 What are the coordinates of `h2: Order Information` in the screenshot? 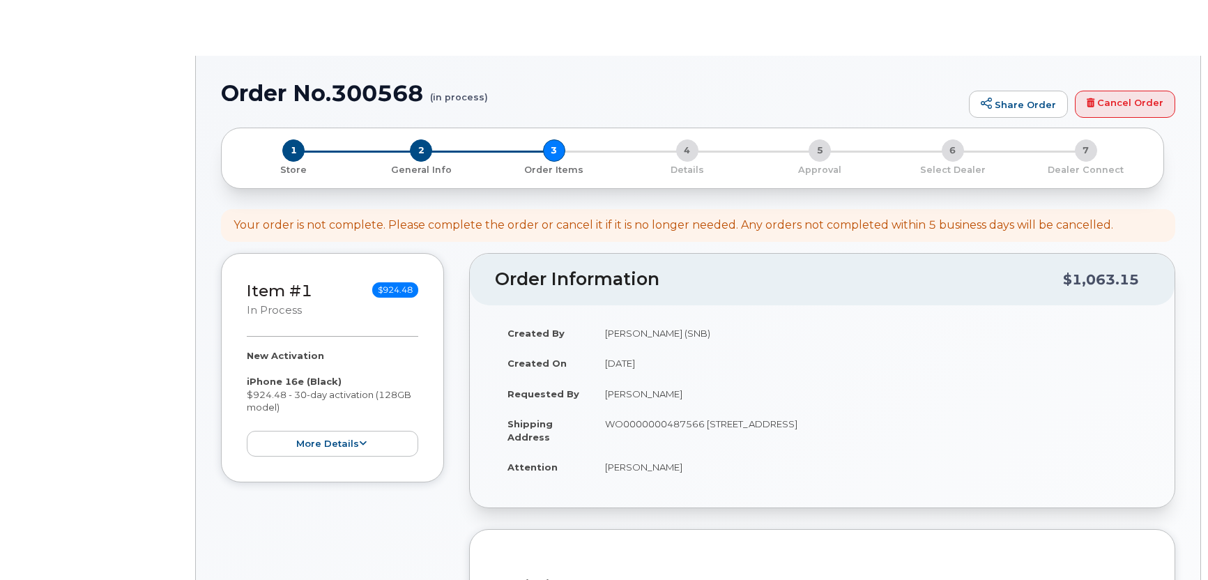 It's located at (779, 280).